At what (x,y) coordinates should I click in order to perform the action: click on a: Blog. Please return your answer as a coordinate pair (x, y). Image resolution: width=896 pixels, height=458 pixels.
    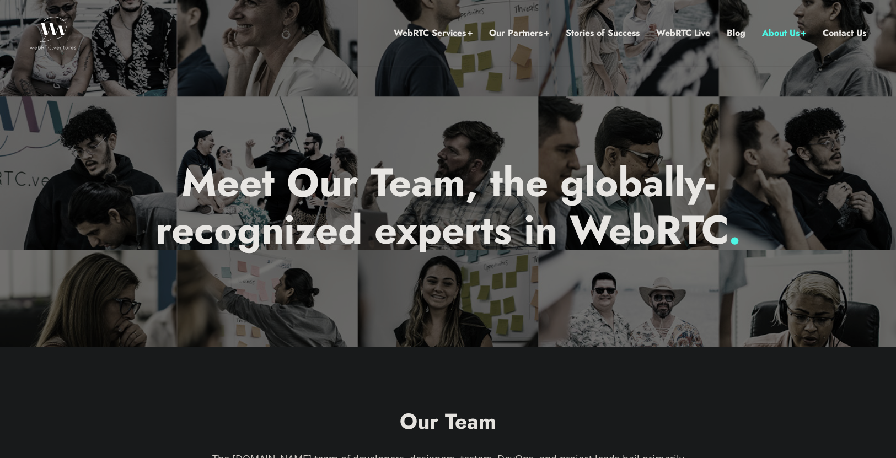
    Looking at the image, I should click on (736, 33).